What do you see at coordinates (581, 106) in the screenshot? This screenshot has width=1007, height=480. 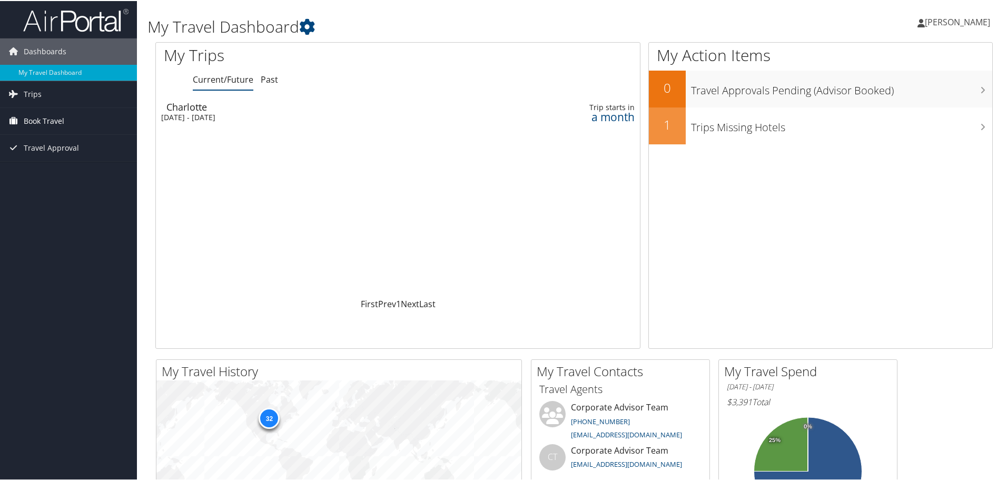 I see `div: Trip starts in` at bounding box center [581, 106].